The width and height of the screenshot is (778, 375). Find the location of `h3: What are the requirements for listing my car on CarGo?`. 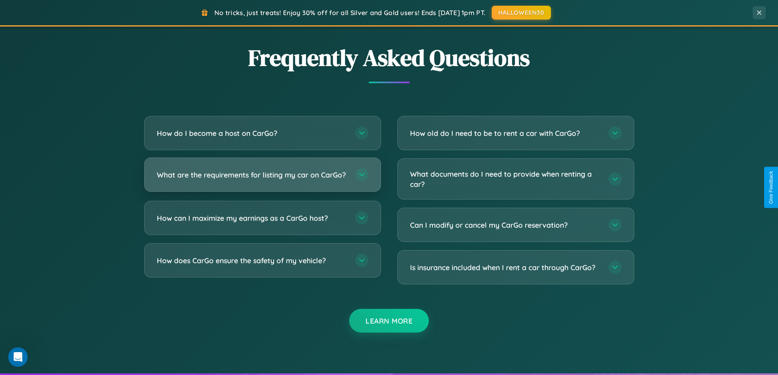

h3: What are the requirements for listing my car on CarGo? is located at coordinates (252, 175).